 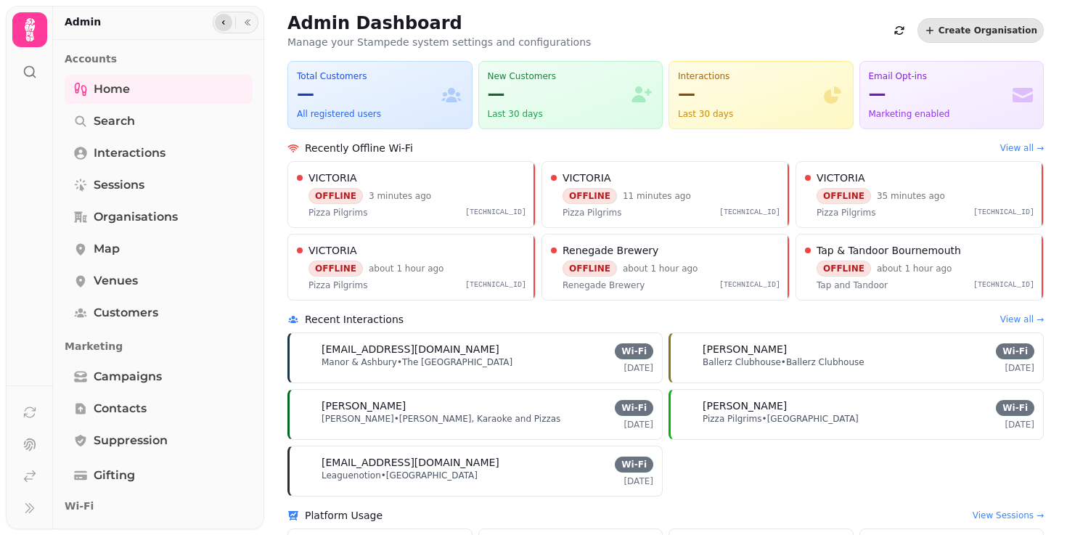 I want to click on a: Organisations, so click(x=158, y=217).